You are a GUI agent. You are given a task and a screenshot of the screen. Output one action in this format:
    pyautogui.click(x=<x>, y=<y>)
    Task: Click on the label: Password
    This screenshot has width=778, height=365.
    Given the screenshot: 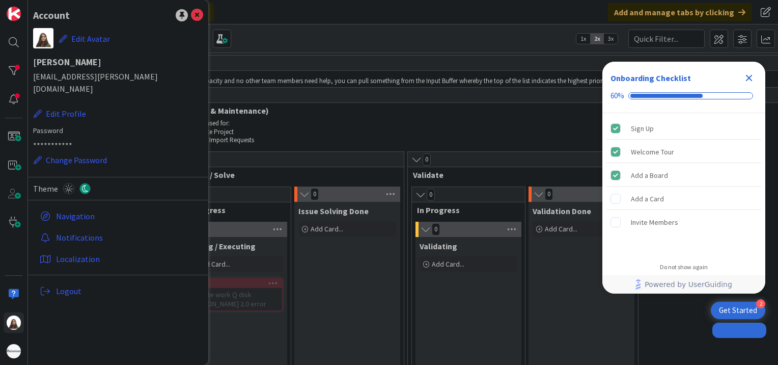 What is the action you would take?
    pyautogui.click(x=118, y=130)
    